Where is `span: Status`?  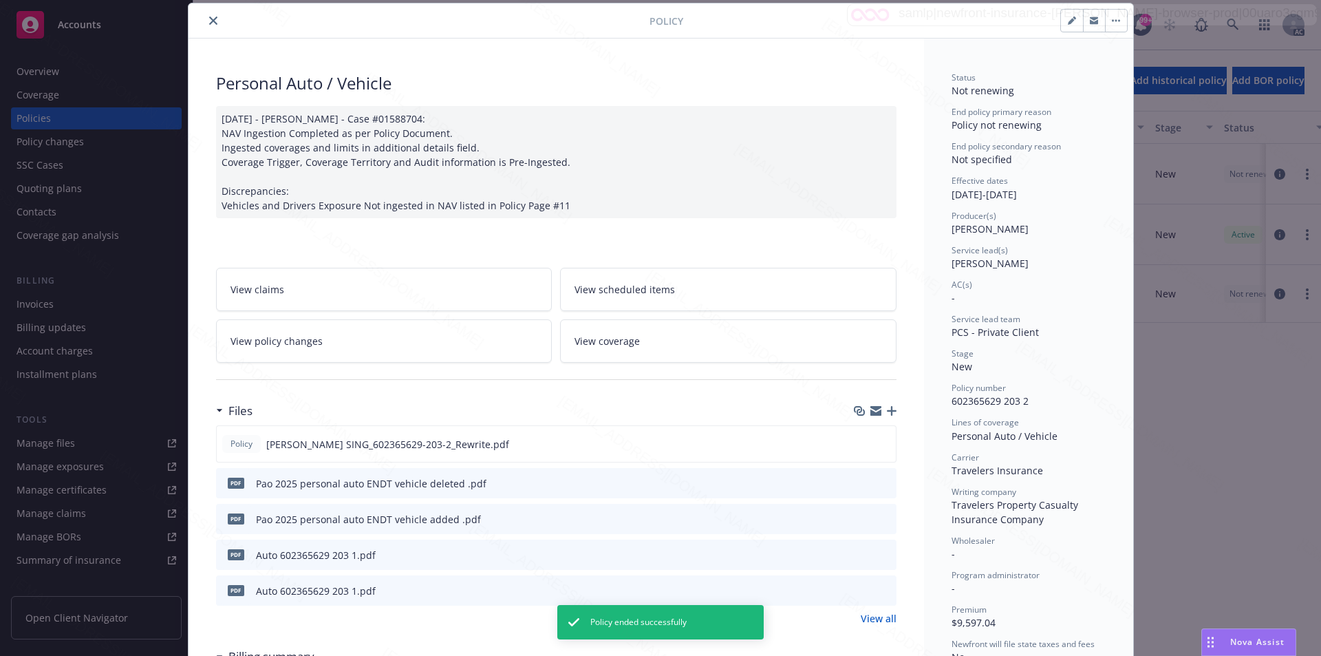 span: Status is located at coordinates (963, 77).